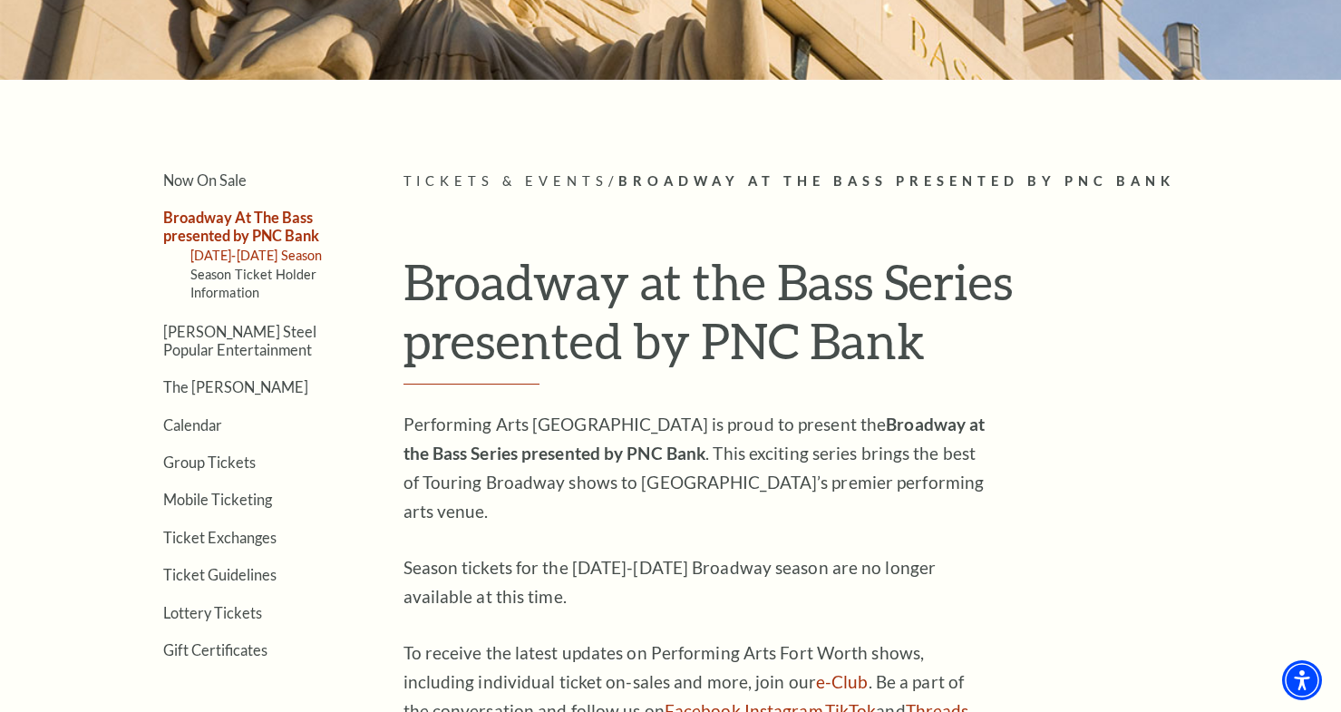  I want to click on a: Now On Sale, so click(205, 180).